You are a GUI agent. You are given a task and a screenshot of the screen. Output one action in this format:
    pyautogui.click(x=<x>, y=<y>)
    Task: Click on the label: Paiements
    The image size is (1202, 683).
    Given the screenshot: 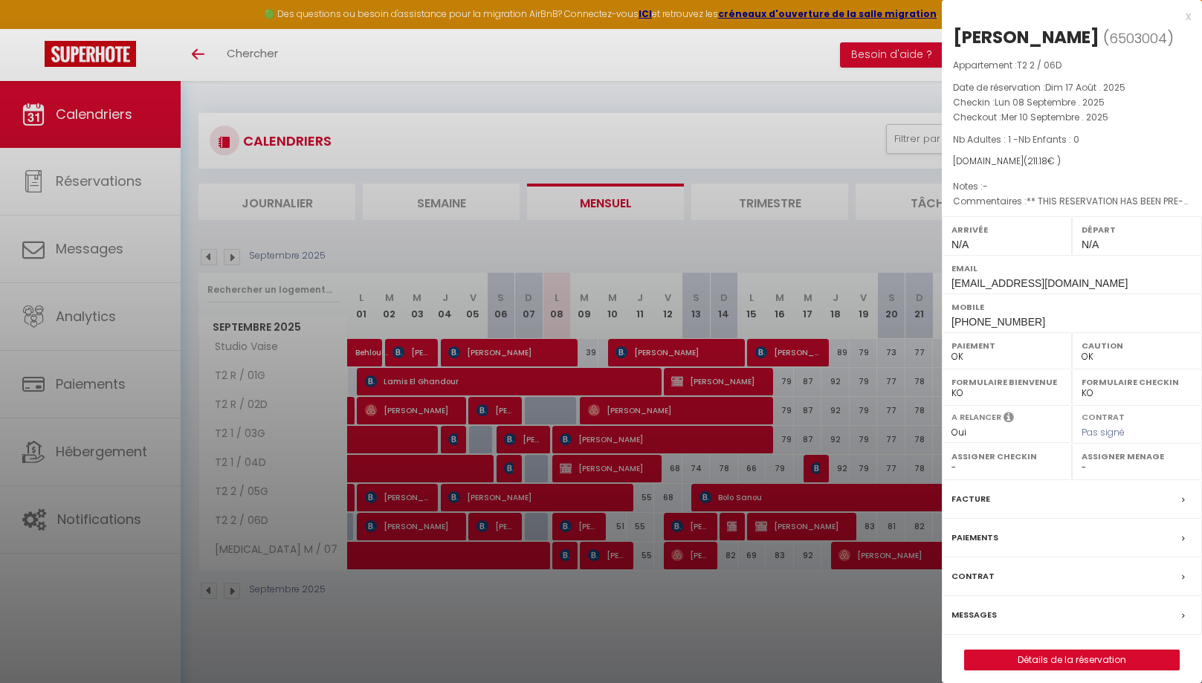 What is the action you would take?
    pyautogui.click(x=974, y=537)
    